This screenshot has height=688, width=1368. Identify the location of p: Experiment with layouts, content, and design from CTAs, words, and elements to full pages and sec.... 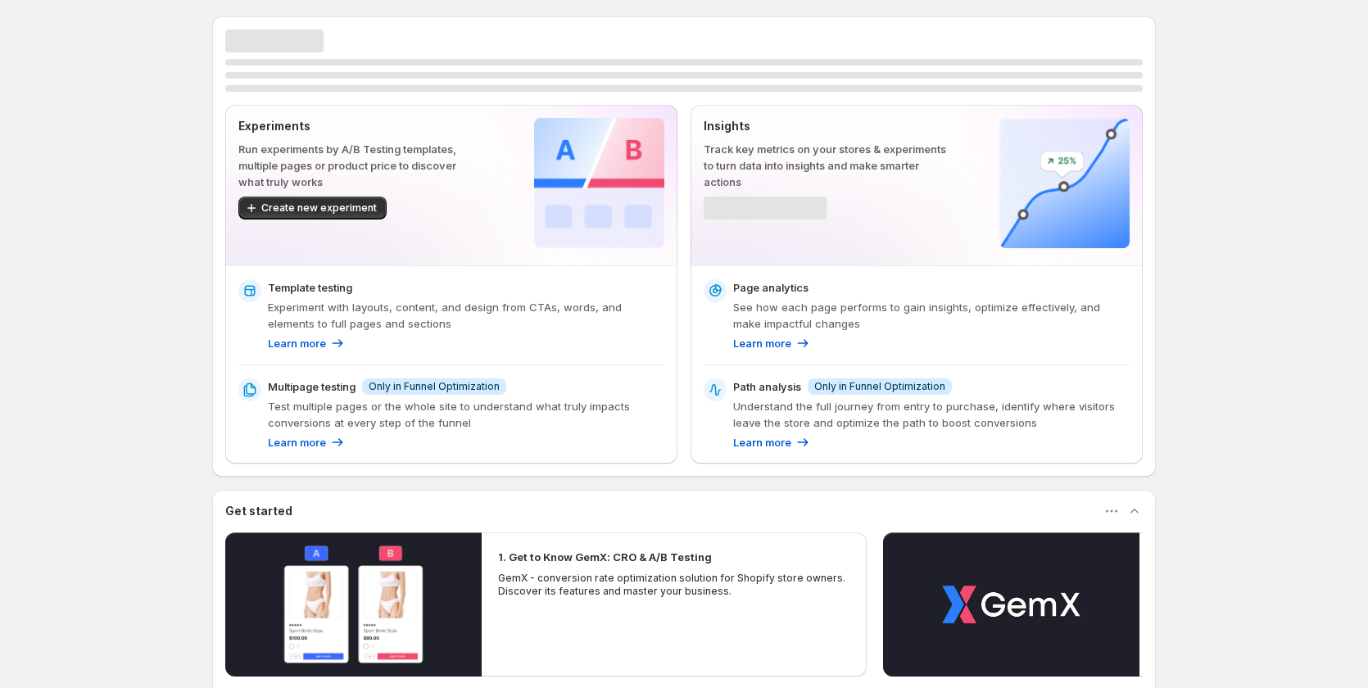
(466, 315).